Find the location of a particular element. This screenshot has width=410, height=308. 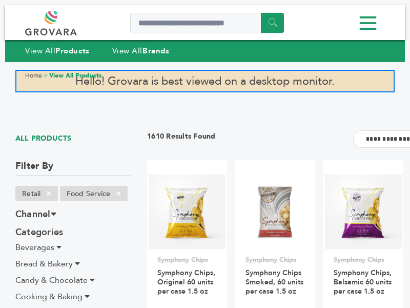

img: Symphony Chips, Balsamic 60 units per case 1.5 oz is located at coordinates (364, 211).